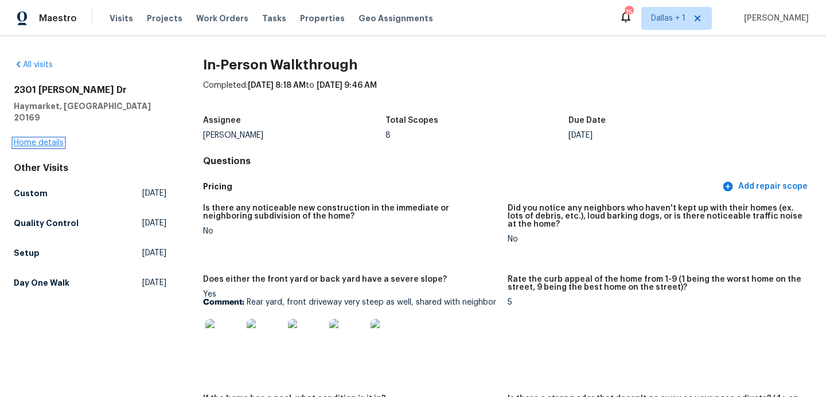 This screenshot has width=826, height=397. What do you see at coordinates (351, 212) in the screenshot?
I see `h5: Is there any noticeable new construction in the immediate or neighboring subdivision of the home?` at bounding box center [351, 212].